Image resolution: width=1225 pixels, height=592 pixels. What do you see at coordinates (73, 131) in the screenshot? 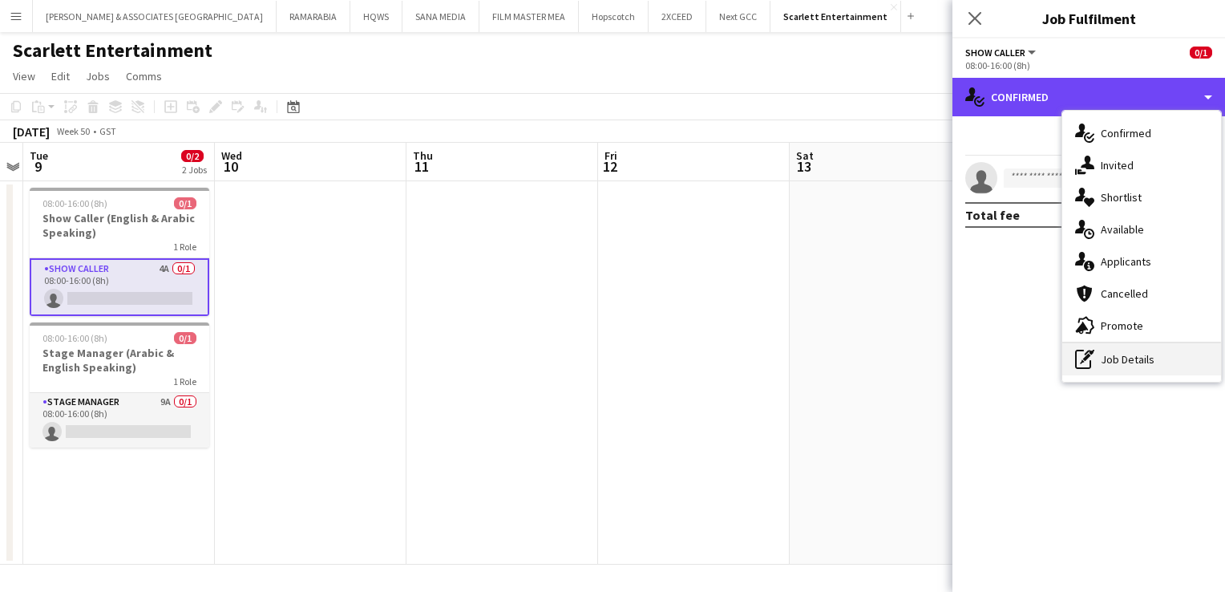
I see `span: Week 50` at bounding box center [73, 131].